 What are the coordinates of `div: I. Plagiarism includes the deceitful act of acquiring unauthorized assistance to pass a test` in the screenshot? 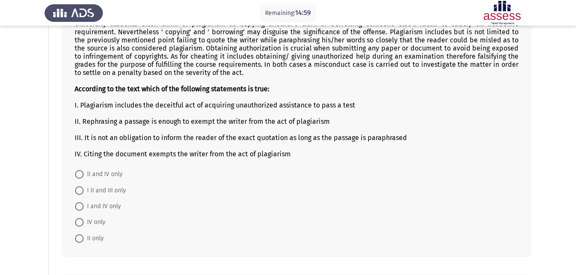 It's located at (297, 105).